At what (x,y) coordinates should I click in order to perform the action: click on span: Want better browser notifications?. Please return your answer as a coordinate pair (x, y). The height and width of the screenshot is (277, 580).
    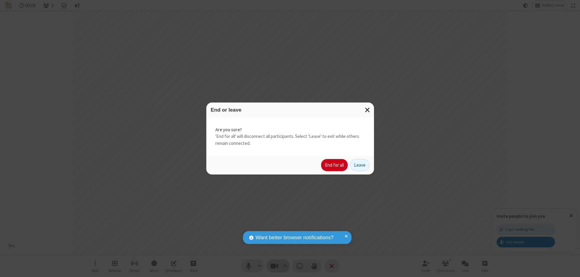
    Looking at the image, I should click on (294, 237).